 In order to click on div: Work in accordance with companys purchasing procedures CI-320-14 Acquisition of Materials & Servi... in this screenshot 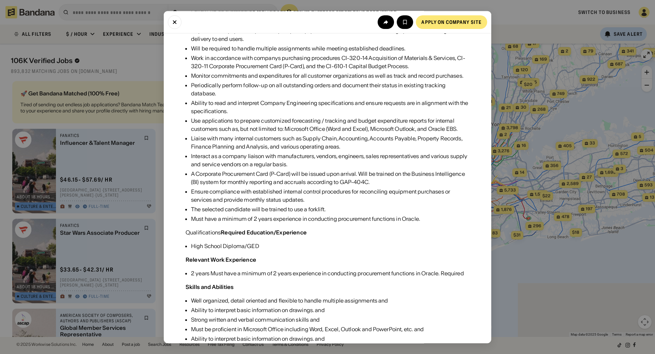, I will do `click(330, 62)`.